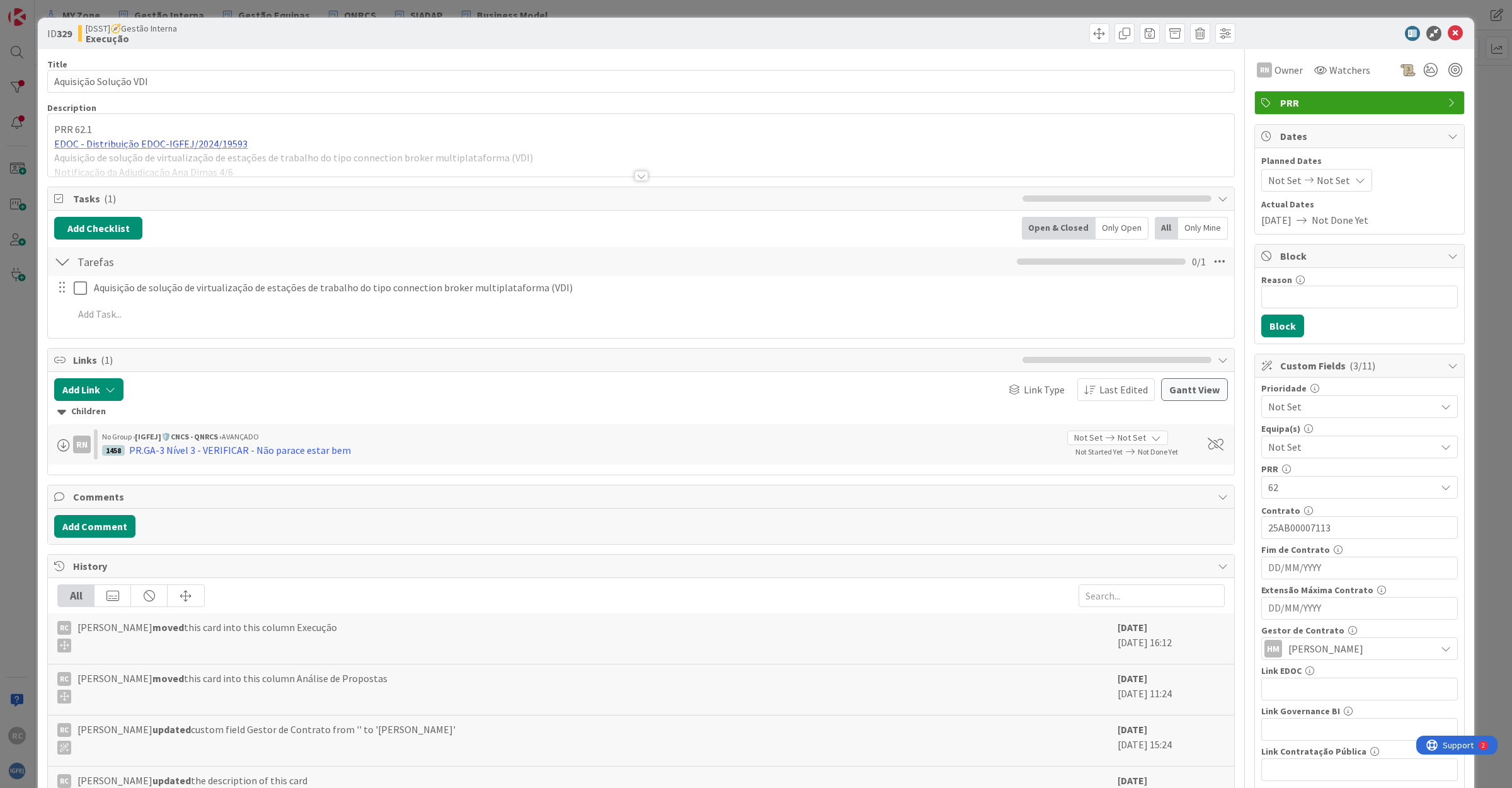 This screenshot has height=788, width=1512. I want to click on div: Gestor de Contrato, so click(1359, 630).